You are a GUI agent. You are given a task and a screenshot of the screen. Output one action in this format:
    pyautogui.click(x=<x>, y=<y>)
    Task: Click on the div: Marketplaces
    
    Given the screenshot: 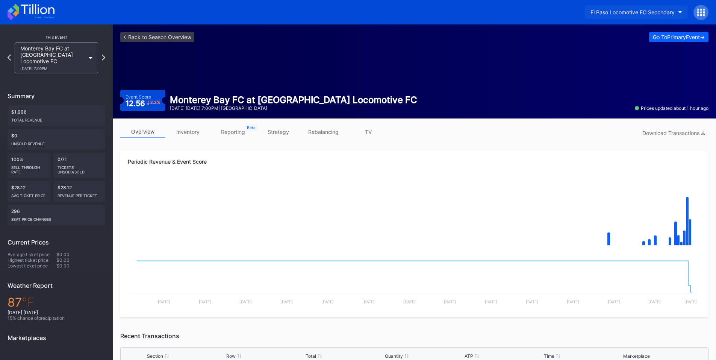 What is the action you would take?
    pyautogui.click(x=56, y=337)
    